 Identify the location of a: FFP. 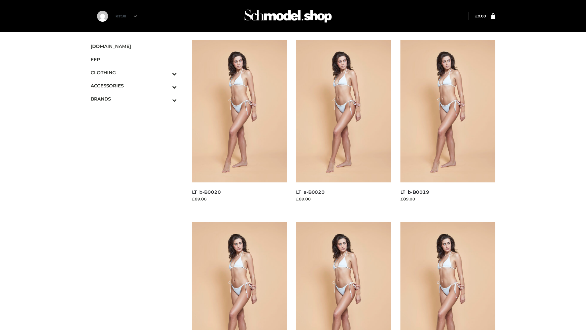
(134, 59).